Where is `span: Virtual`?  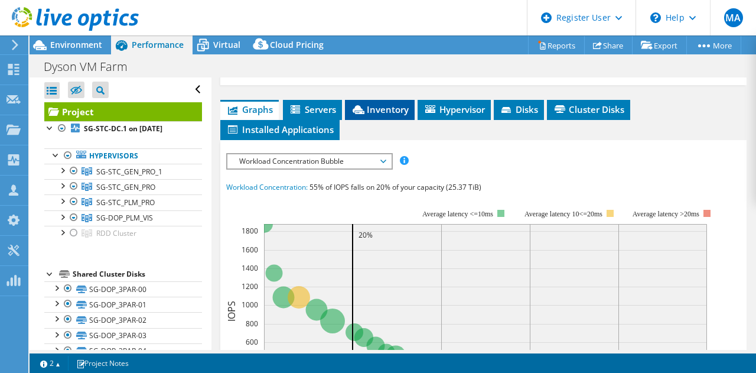
span: Virtual is located at coordinates (227, 44).